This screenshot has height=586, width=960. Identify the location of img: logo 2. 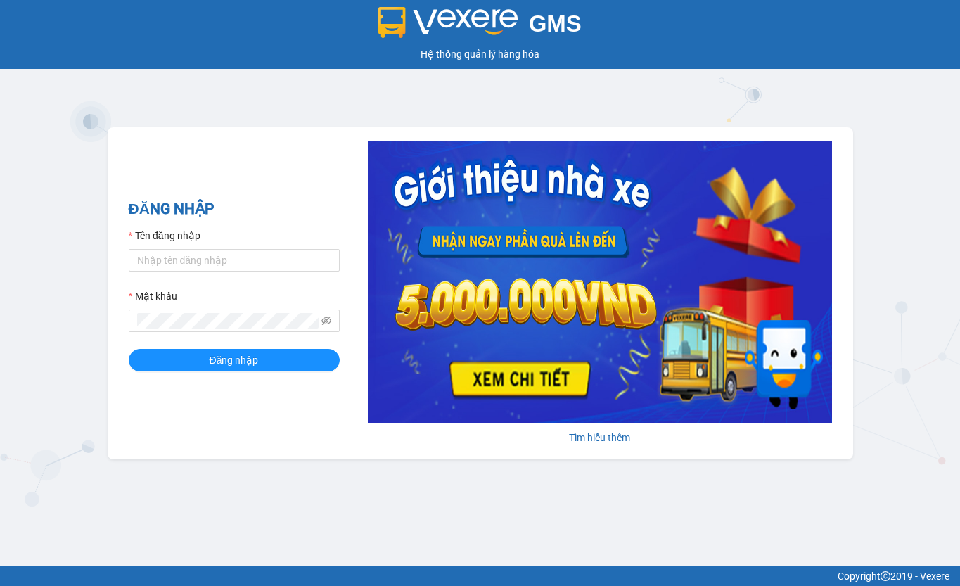
(448, 23).